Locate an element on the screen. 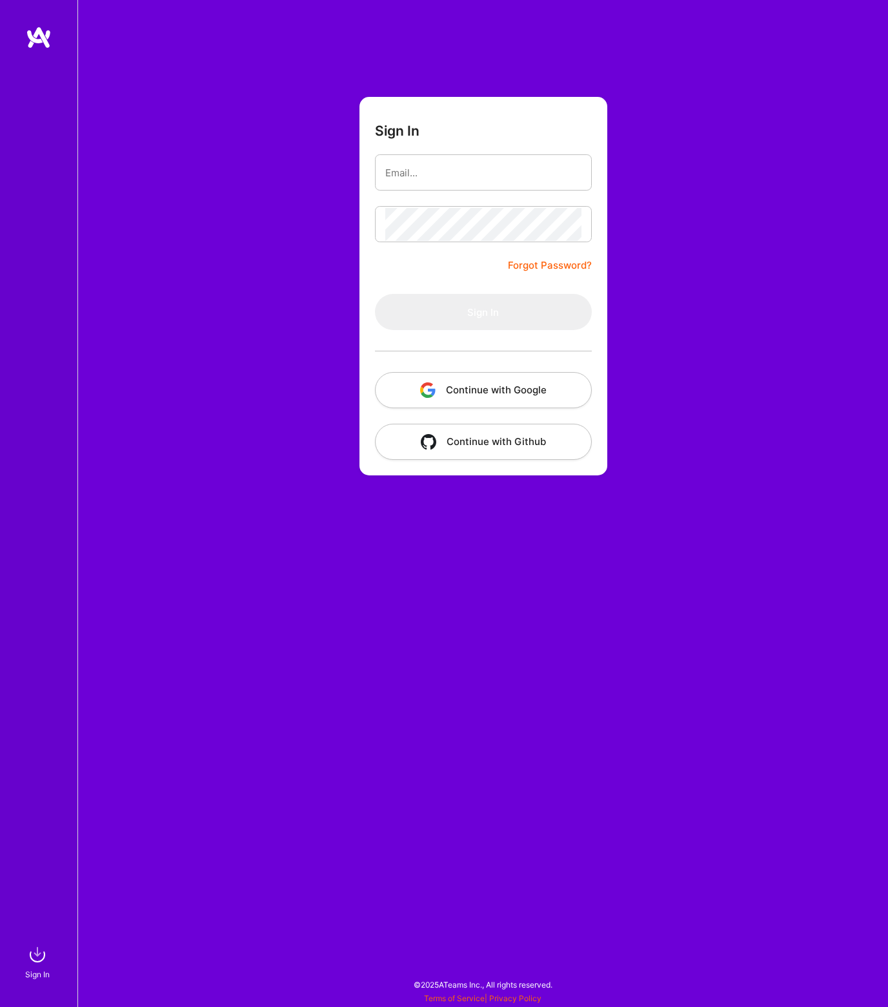 The height and width of the screenshot is (1007, 888). div: © 2025 ATeams Inc., All rights reserved. is located at coordinates (483, 984).